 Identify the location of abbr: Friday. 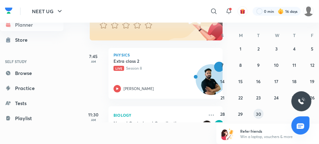
(312, 35).